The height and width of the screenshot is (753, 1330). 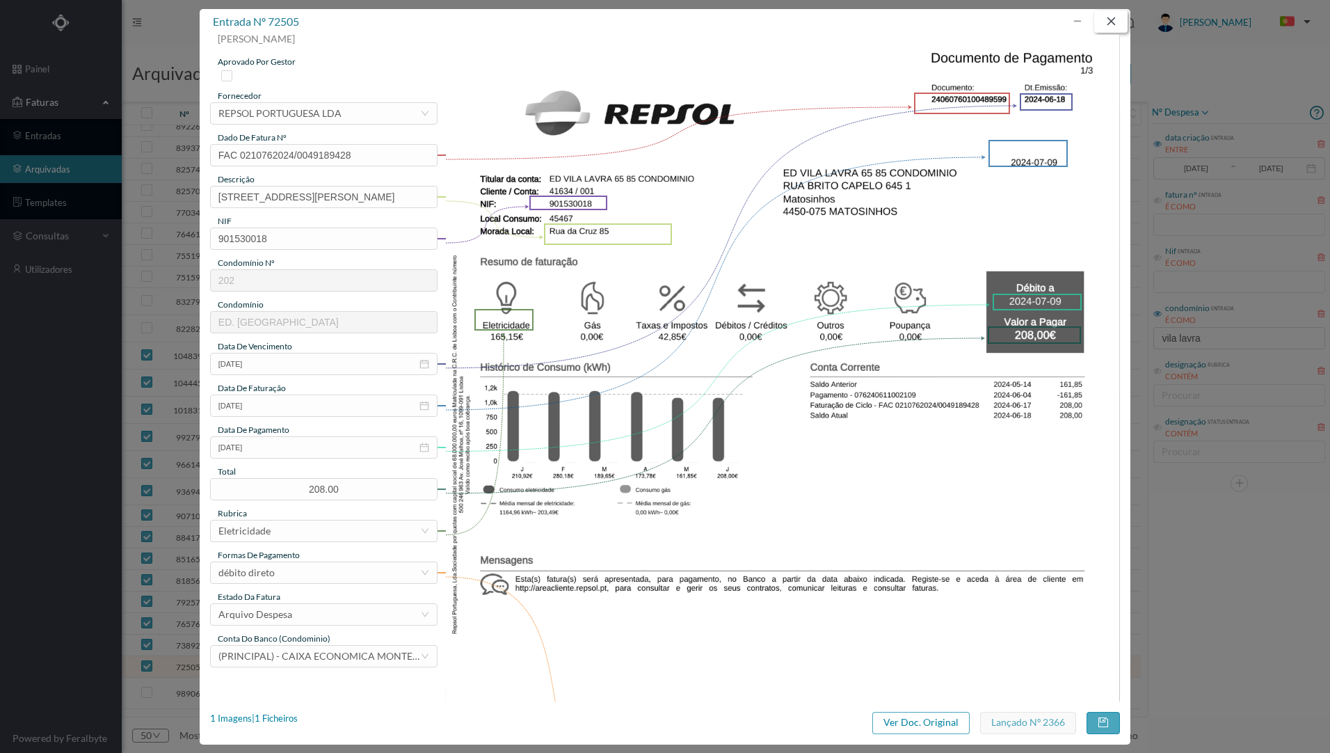 What do you see at coordinates (252, 137) in the screenshot?
I see `span: dado de fatura nº` at bounding box center [252, 137].